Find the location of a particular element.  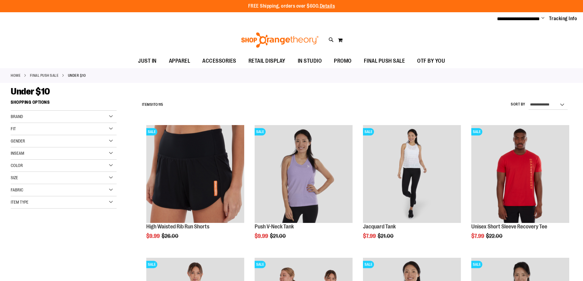

img: Product image for Unisex Short Sleeve Recovery Tee is located at coordinates (520, 174).